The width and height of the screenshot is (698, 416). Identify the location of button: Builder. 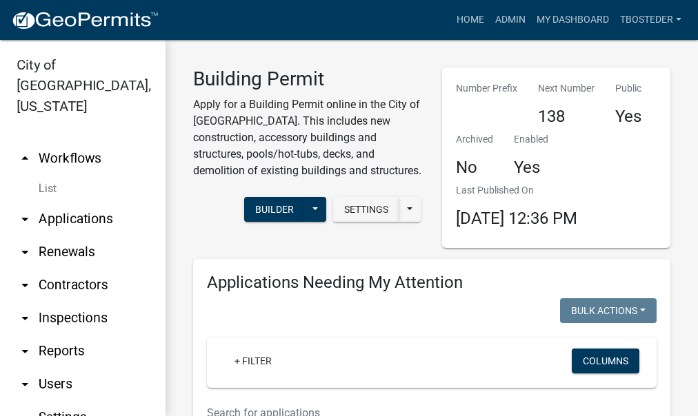
(274, 210).